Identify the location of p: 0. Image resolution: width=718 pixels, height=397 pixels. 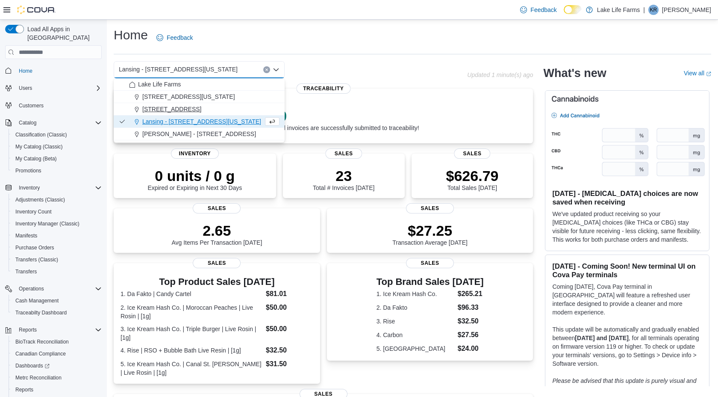
(349, 116).